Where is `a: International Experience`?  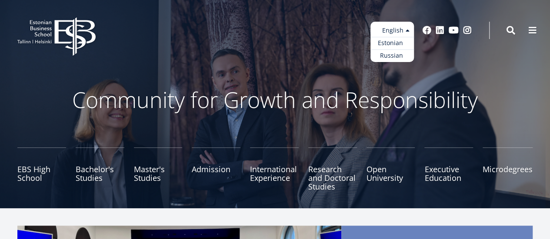
a: International Experience is located at coordinates (274, 169).